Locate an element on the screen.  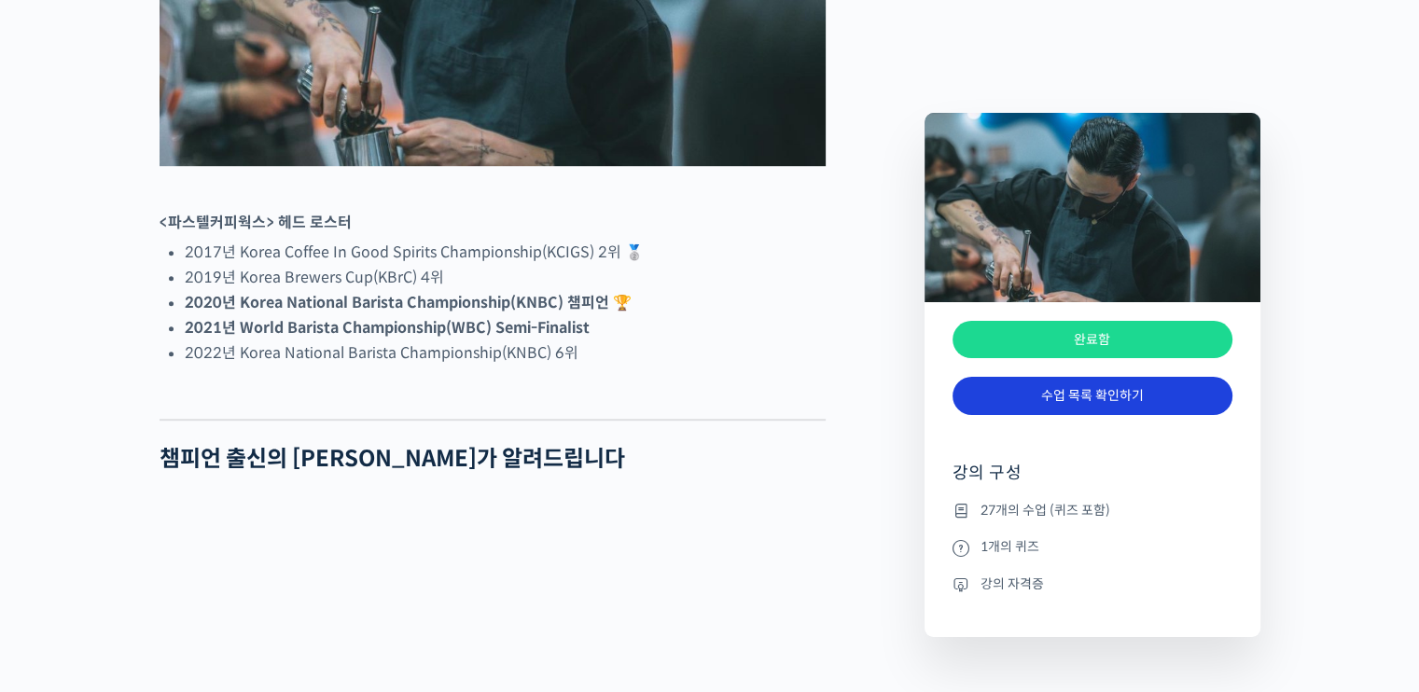
span: 대화 is located at coordinates (182, 574).